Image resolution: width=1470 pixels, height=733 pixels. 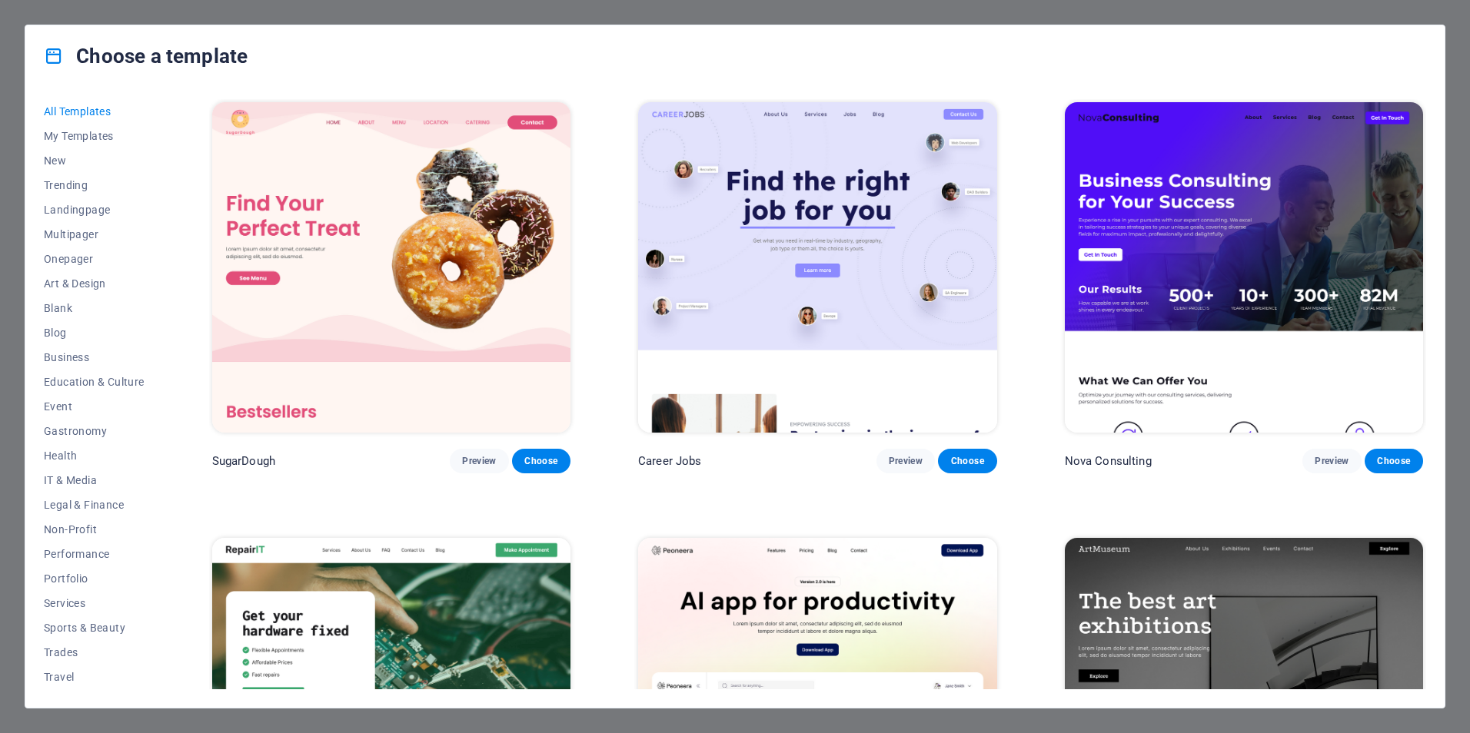 I want to click on button: Sports & Beauty, so click(x=94, y=628).